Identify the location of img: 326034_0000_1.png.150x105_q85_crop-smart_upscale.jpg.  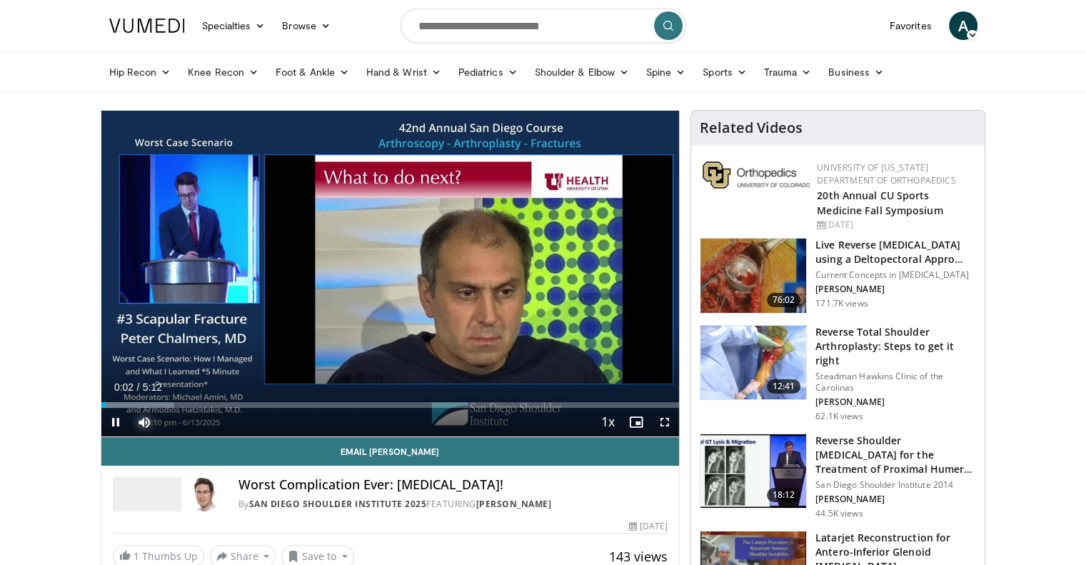
(753, 363).